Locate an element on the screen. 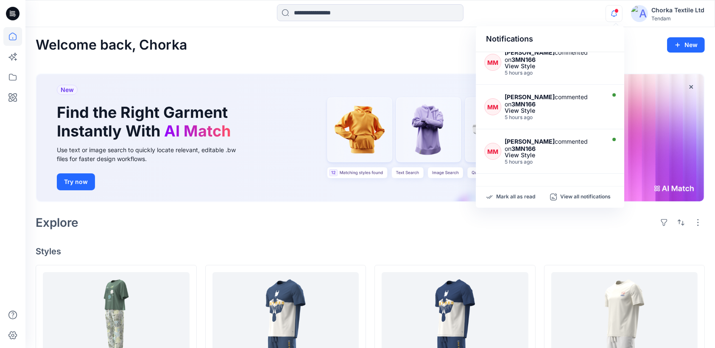 Image resolution: width=715 pixels, height=348 pixels. h4: Styles is located at coordinates (370, 252).